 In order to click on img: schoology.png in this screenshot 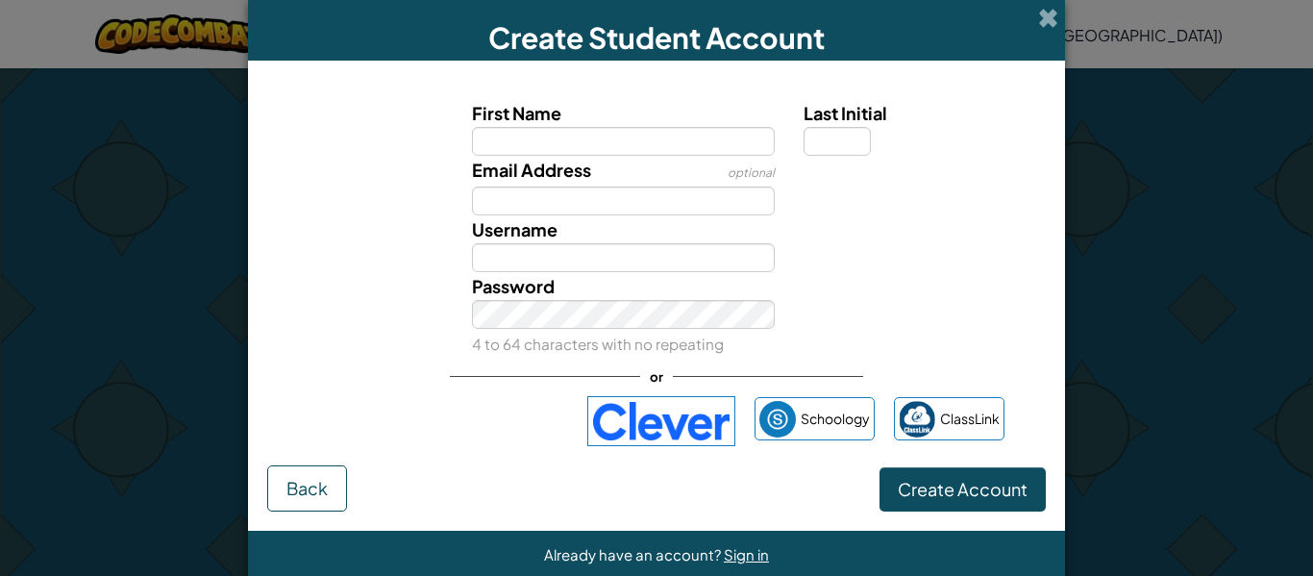, I will do `click(777, 419)`.